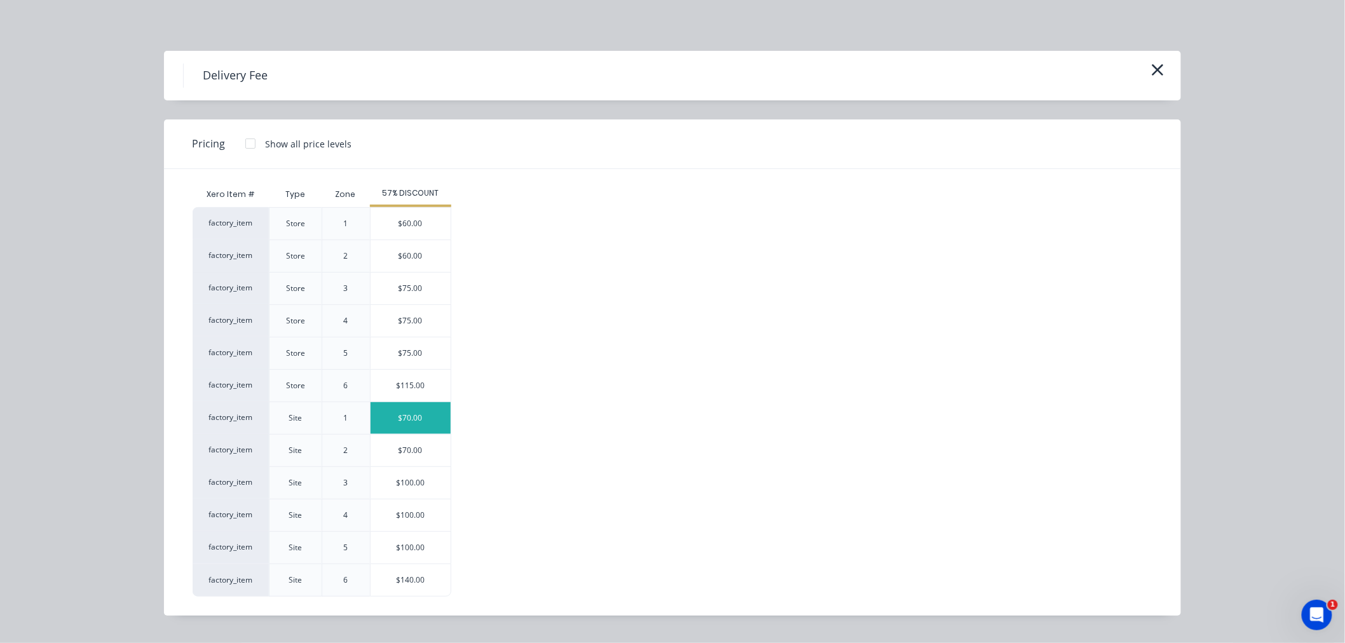  What do you see at coordinates (1333, 605) in the screenshot?
I see `span: 1` at bounding box center [1333, 605].